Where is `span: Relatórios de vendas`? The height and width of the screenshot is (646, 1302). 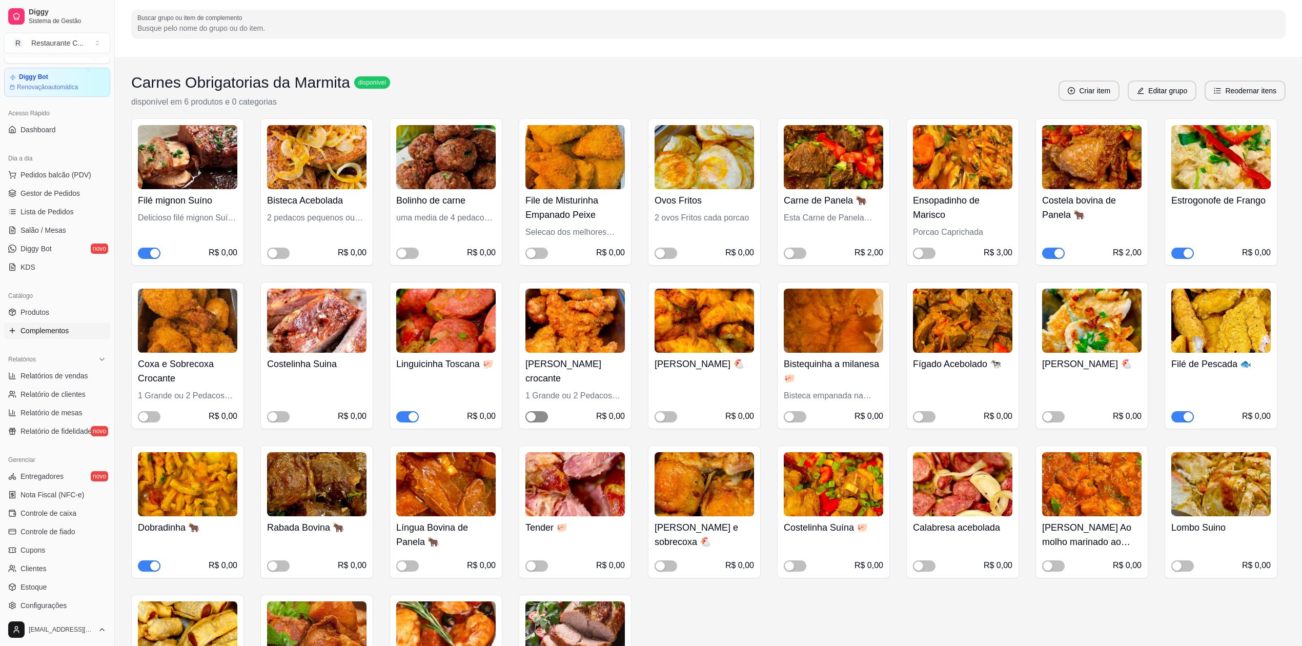 span: Relatórios de vendas is located at coordinates (54, 376).